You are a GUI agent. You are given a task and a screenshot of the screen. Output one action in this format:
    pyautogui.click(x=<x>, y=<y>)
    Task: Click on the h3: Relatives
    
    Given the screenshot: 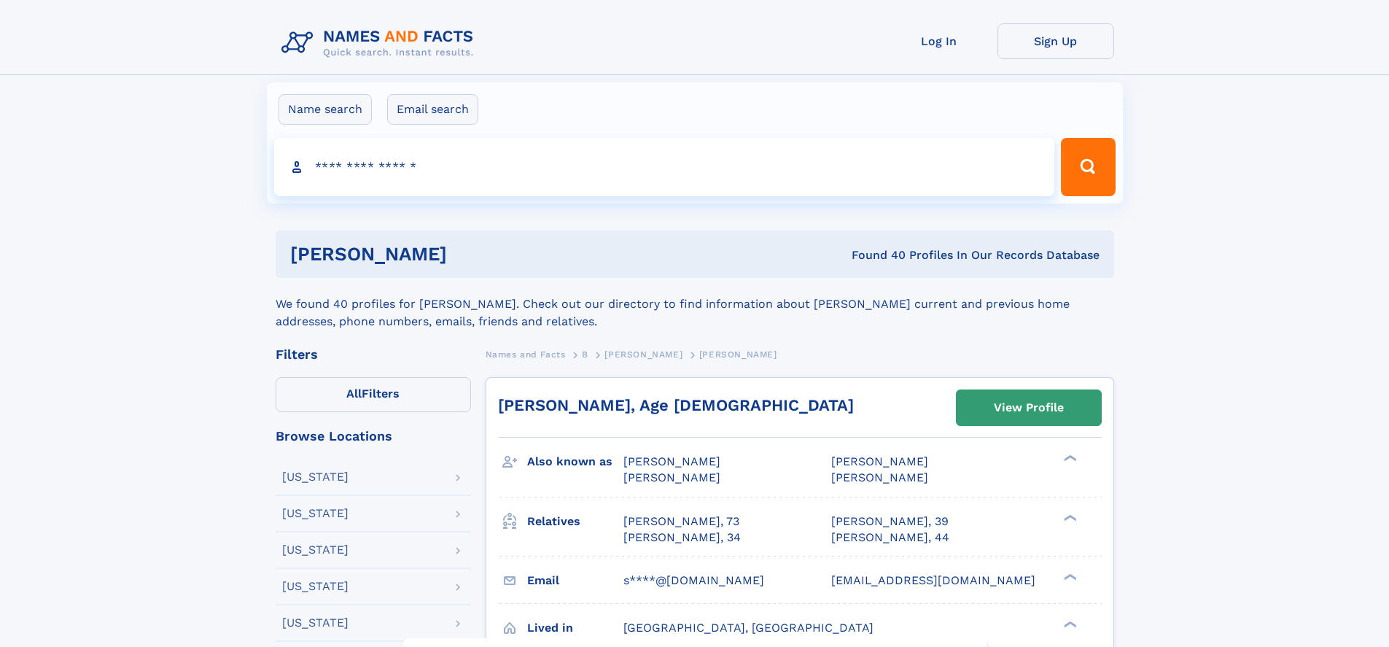 What is the action you would take?
    pyautogui.click(x=575, y=521)
    